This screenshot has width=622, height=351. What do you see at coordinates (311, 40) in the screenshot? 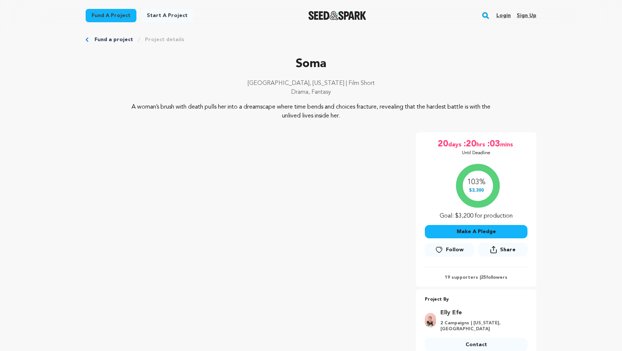
I see `div: Breadcrumb` at bounding box center [311, 40].